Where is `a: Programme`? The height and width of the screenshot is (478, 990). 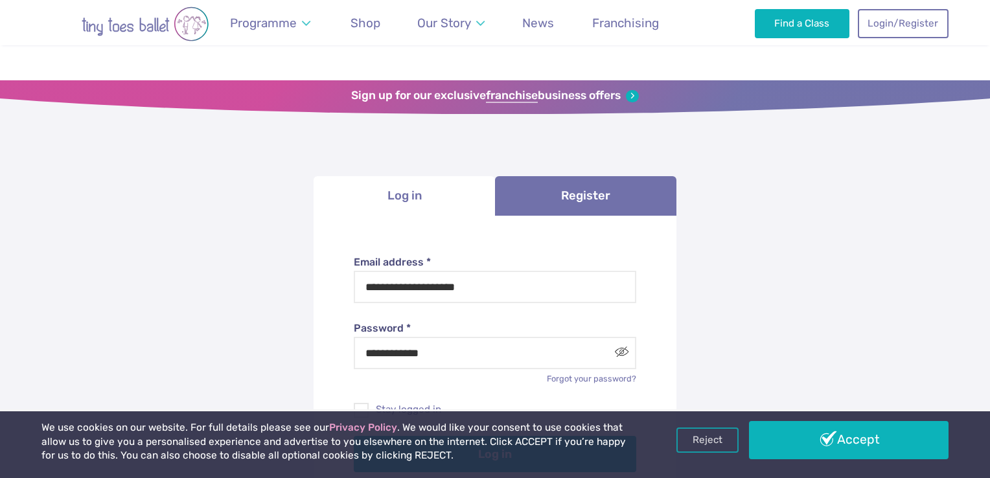
a: Programme is located at coordinates (270, 23).